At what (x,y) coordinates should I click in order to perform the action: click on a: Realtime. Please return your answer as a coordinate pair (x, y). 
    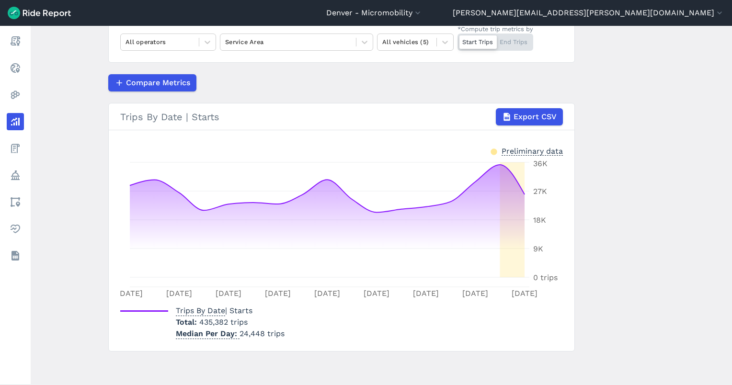
    Looking at the image, I should click on (15, 68).